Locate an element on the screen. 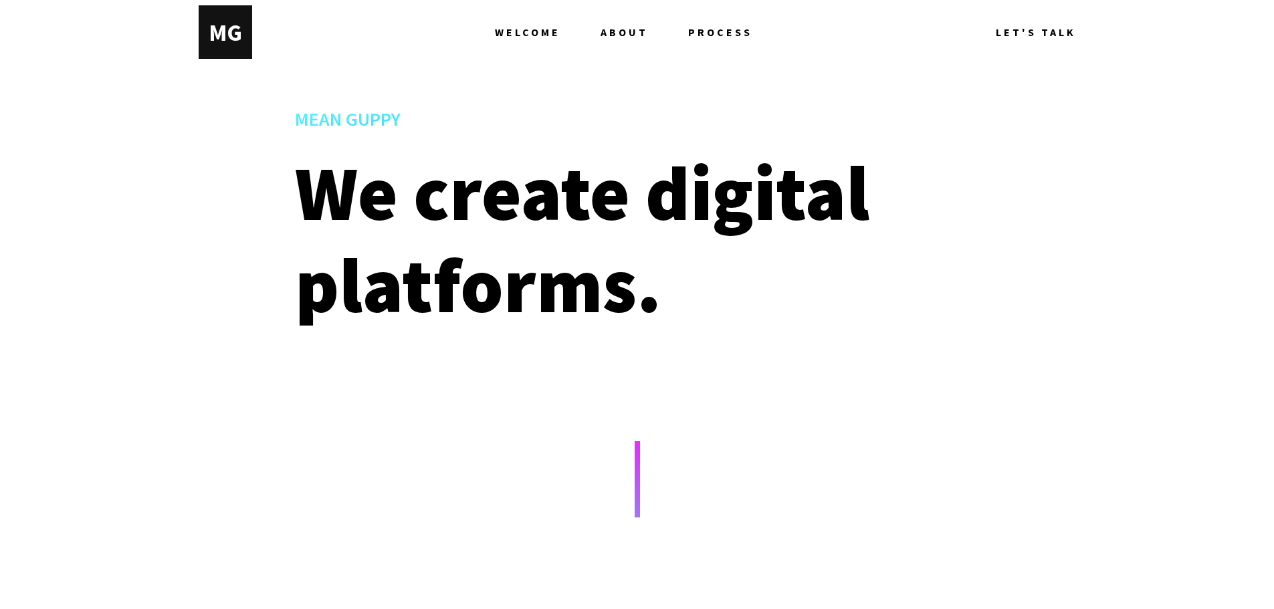  div: M G is located at coordinates (225, 32).